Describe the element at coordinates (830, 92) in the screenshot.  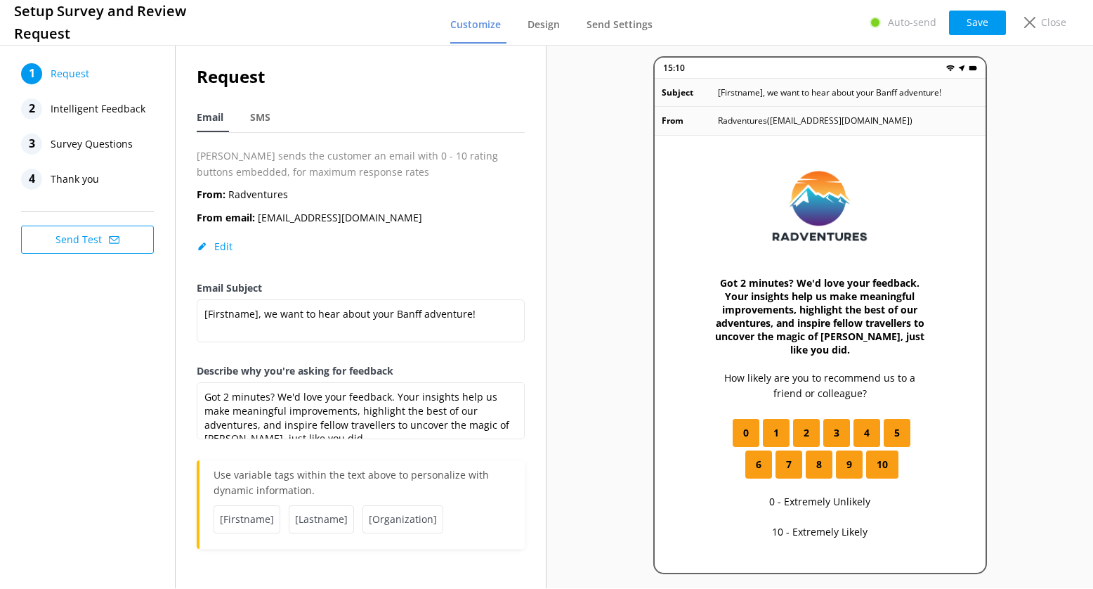
I see `p: [Firstname], we want to hear about your Banff adventure!` at that location.